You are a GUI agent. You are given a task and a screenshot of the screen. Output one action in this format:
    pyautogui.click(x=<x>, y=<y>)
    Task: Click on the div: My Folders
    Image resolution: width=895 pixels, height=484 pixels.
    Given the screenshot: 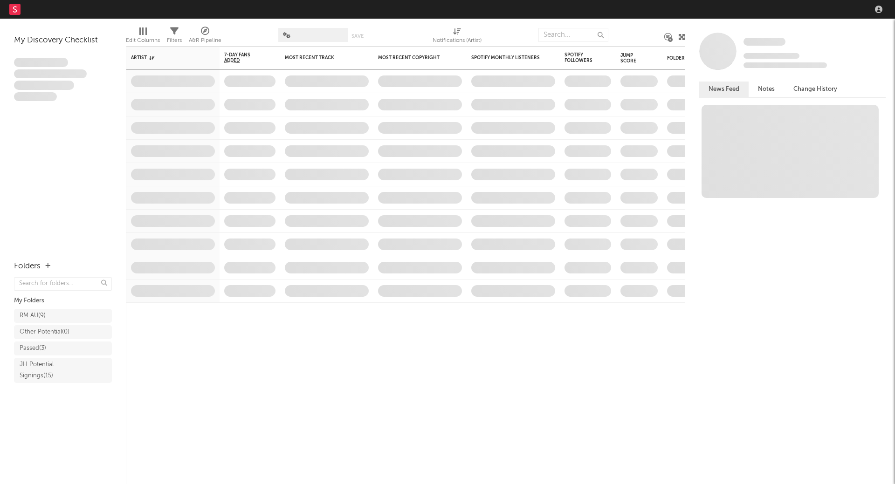 What is the action you would take?
    pyautogui.click(x=63, y=301)
    